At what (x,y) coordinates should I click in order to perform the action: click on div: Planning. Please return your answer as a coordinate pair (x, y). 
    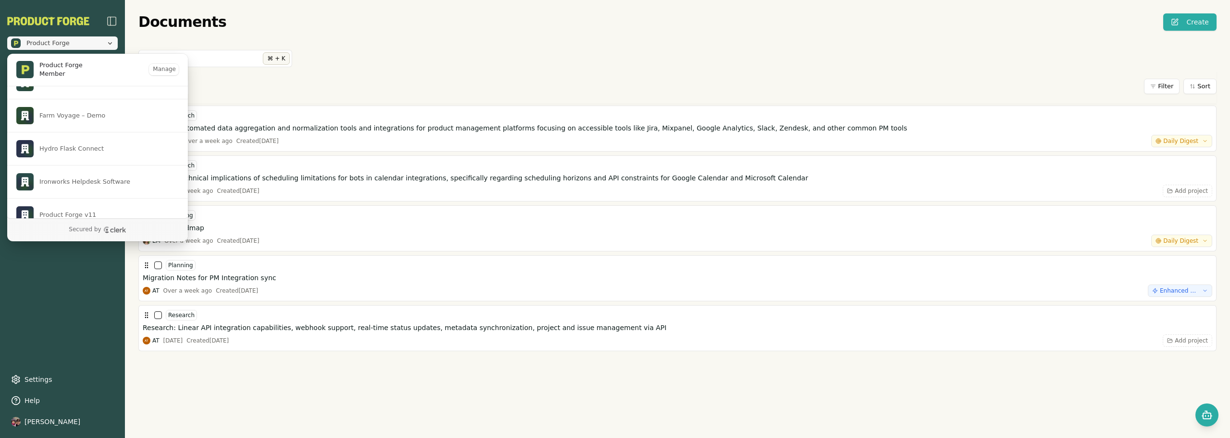
    Looking at the image, I should click on (181, 266).